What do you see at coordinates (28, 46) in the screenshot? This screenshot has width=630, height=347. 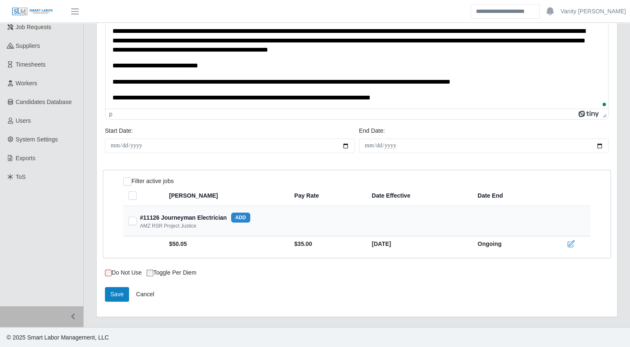 I see `span: Suppliers` at bounding box center [28, 46].